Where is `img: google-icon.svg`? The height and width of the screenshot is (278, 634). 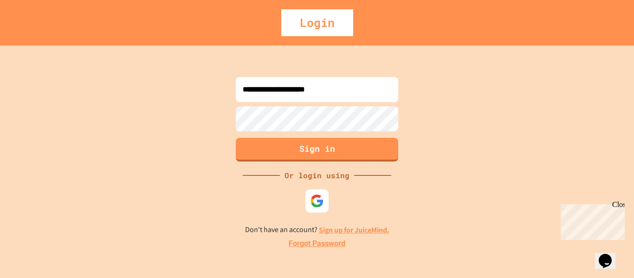 img: google-icon.svg is located at coordinates (317, 201).